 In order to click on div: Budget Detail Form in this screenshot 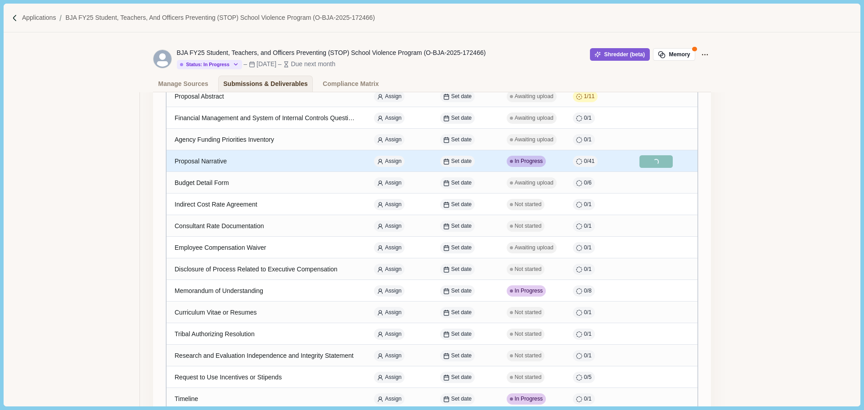, I will do `click(266, 183)`.